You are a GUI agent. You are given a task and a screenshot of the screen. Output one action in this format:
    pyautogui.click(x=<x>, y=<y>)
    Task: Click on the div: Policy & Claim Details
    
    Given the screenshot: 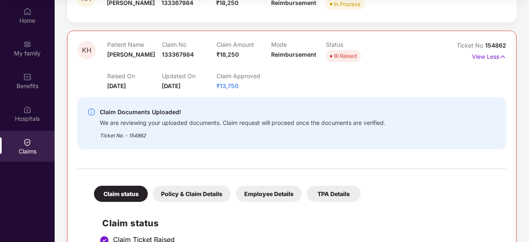 What is the action you would take?
    pyautogui.click(x=192, y=194)
    